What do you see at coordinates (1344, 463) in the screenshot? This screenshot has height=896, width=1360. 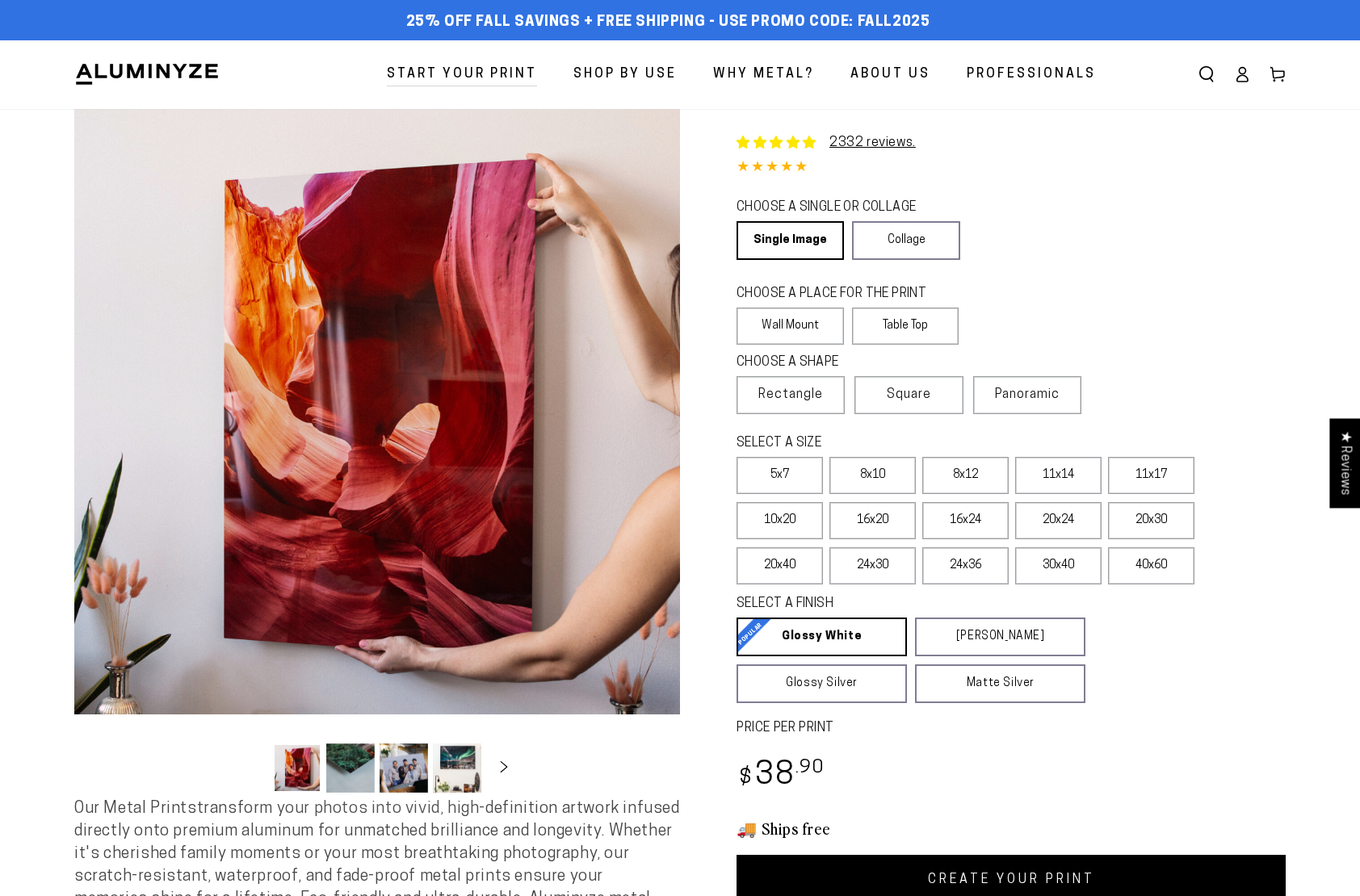 I see `div: Click to open Judge.me floating reviews tab` at bounding box center [1344, 463].